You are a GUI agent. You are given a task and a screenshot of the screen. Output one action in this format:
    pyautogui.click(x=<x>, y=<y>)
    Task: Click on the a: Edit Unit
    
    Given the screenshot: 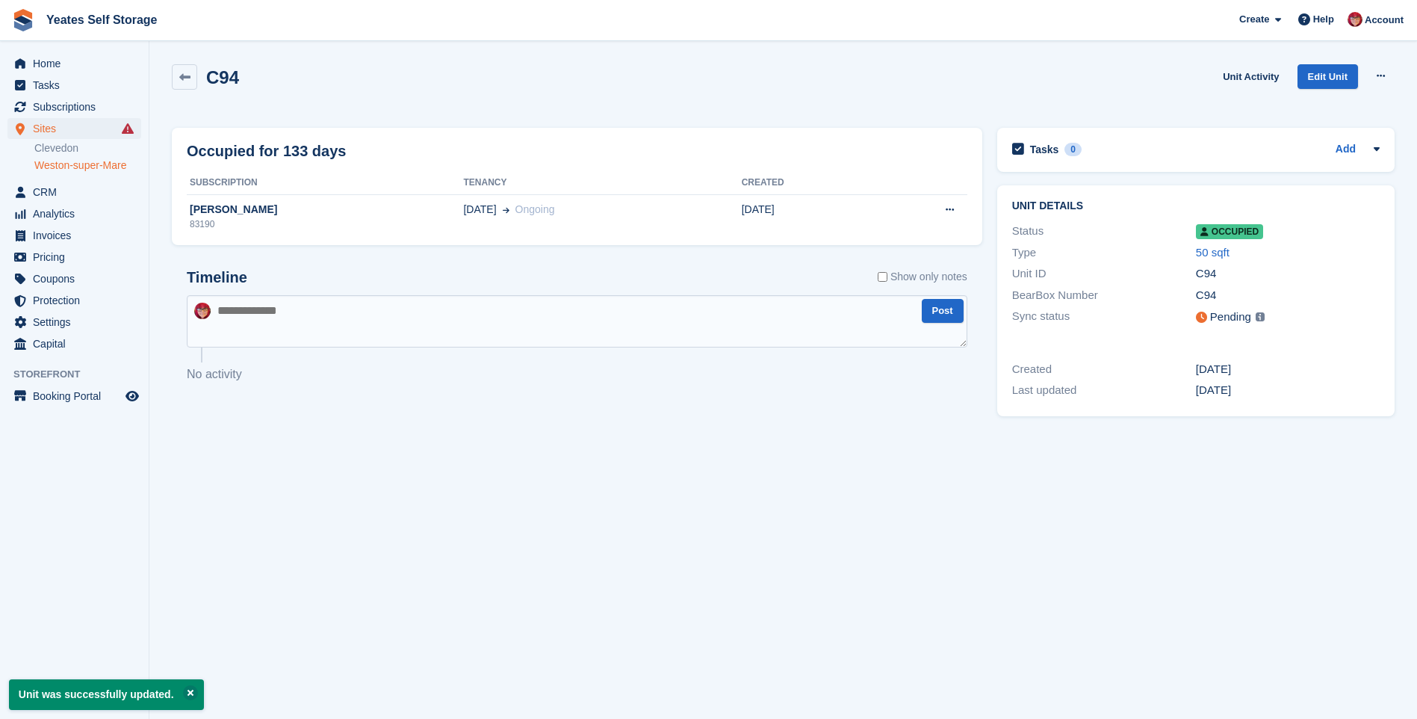 What is the action you would take?
    pyautogui.click(x=1327, y=76)
    